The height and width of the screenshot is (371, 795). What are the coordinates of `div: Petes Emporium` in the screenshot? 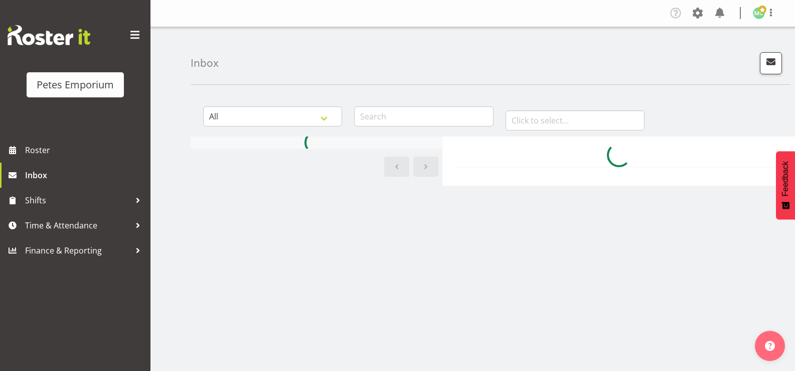 It's located at (75, 85).